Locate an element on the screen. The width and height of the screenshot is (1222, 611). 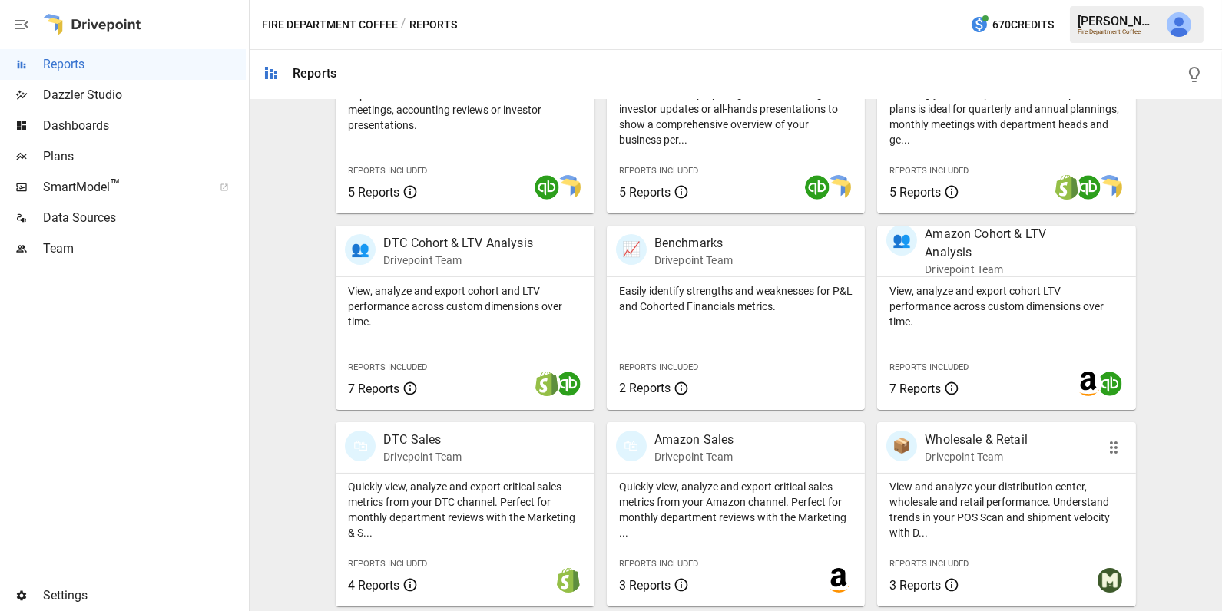
span: Dazzler Studio is located at coordinates (144, 95).